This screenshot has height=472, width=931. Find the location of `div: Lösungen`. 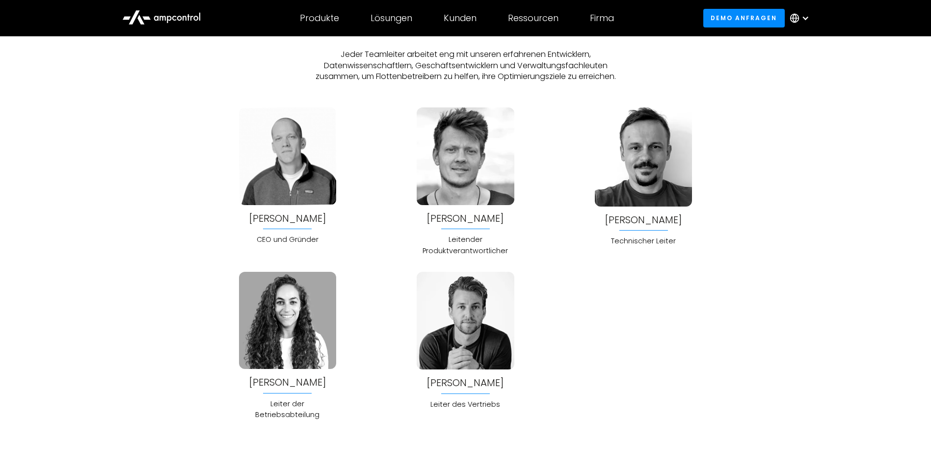

div: Lösungen is located at coordinates (391, 18).